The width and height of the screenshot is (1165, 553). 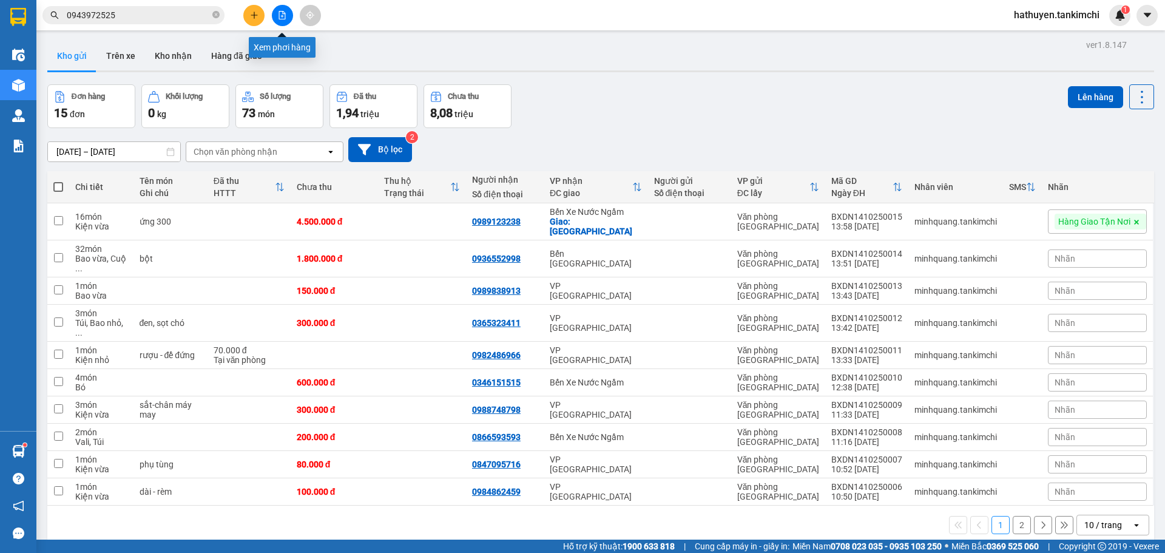 What do you see at coordinates (867, 286) in the screenshot?
I see `div: BXDN1410250013` at bounding box center [867, 286].